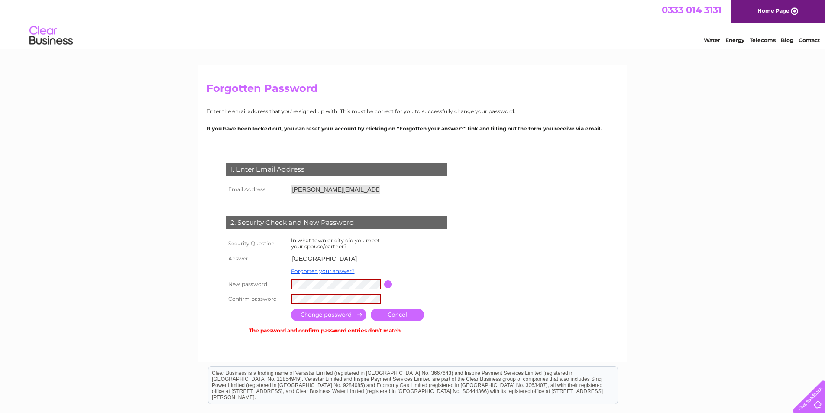  What do you see at coordinates (763, 40) in the screenshot?
I see `a: Telecoms` at bounding box center [763, 40].